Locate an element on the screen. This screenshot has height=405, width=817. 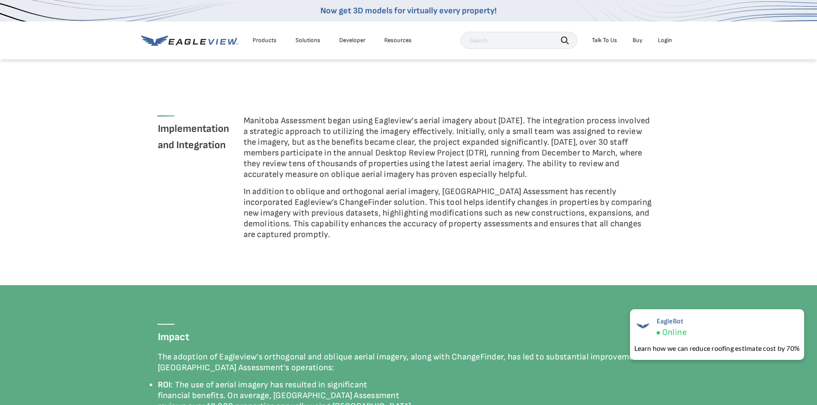
a: Developer is located at coordinates (352, 40).